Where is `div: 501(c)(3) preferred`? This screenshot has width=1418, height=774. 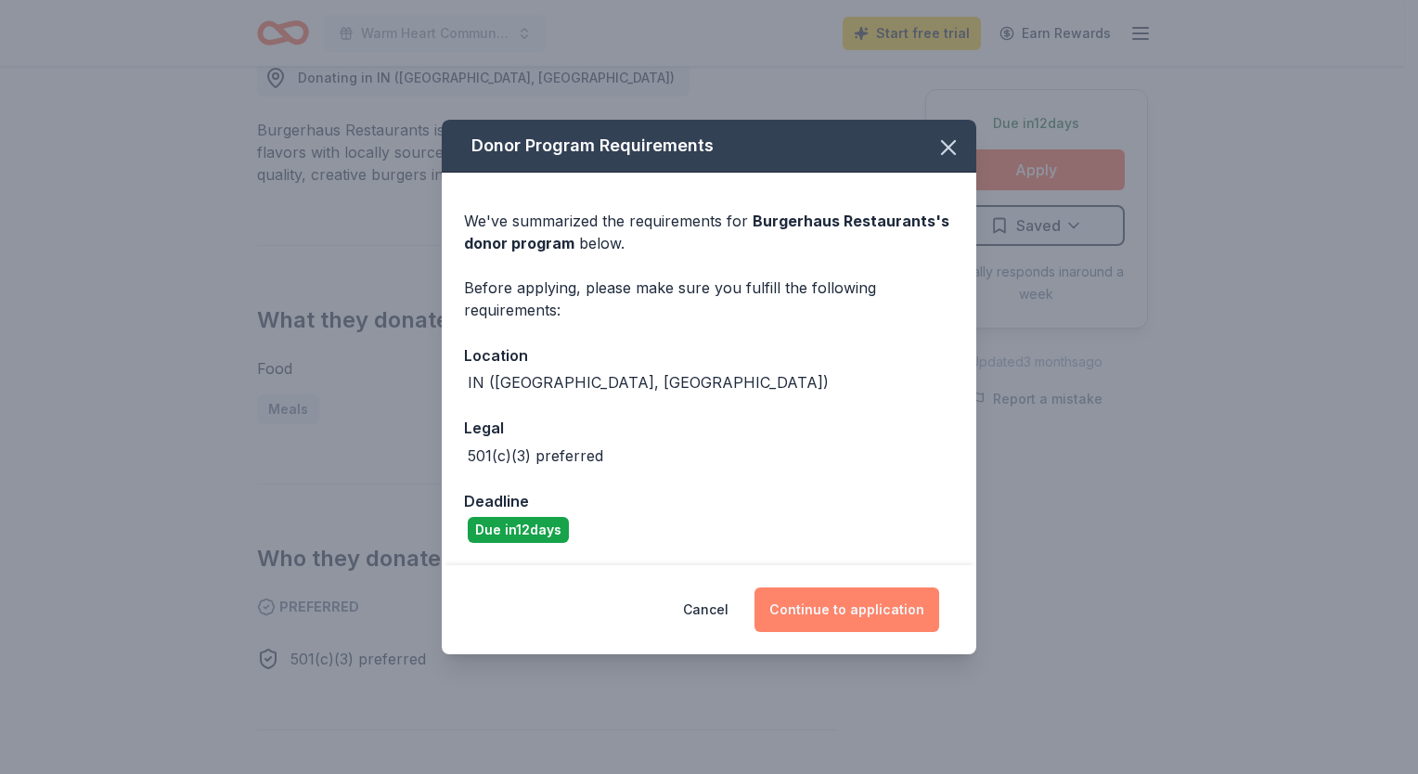 div: 501(c)(3) preferred is located at coordinates (536, 456).